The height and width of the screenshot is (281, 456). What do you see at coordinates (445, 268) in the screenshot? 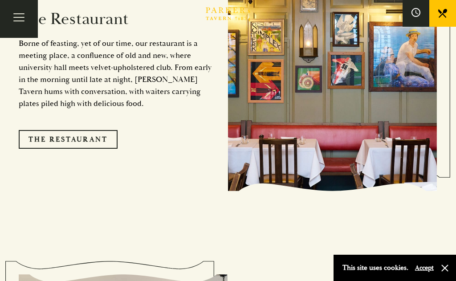
I see `button: Close and accept` at bounding box center [445, 268].